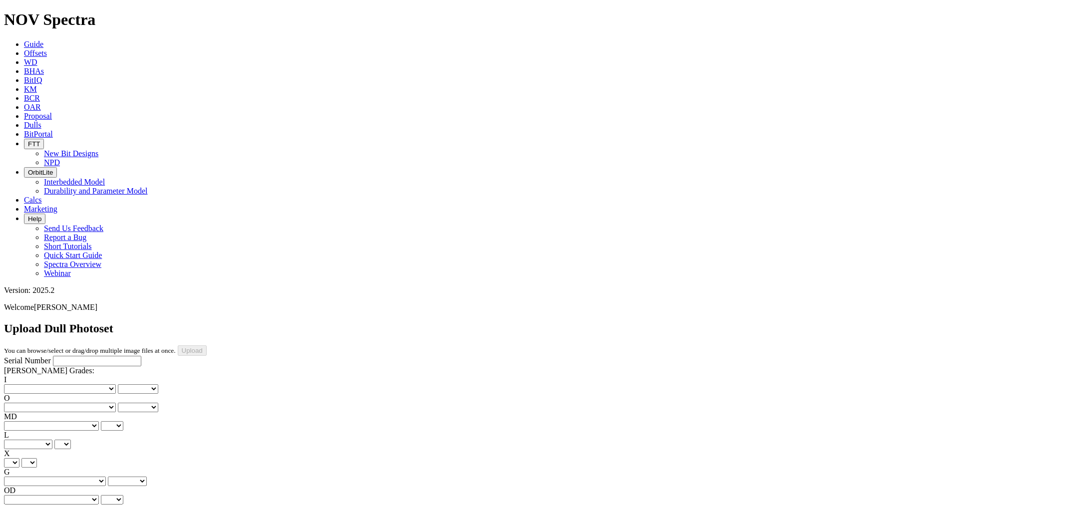 This screenshot has width=1065, height=505. Describe the element at coordinates (73, 255) in the screenshot. I see `a: Quick Start Guide` at that location.